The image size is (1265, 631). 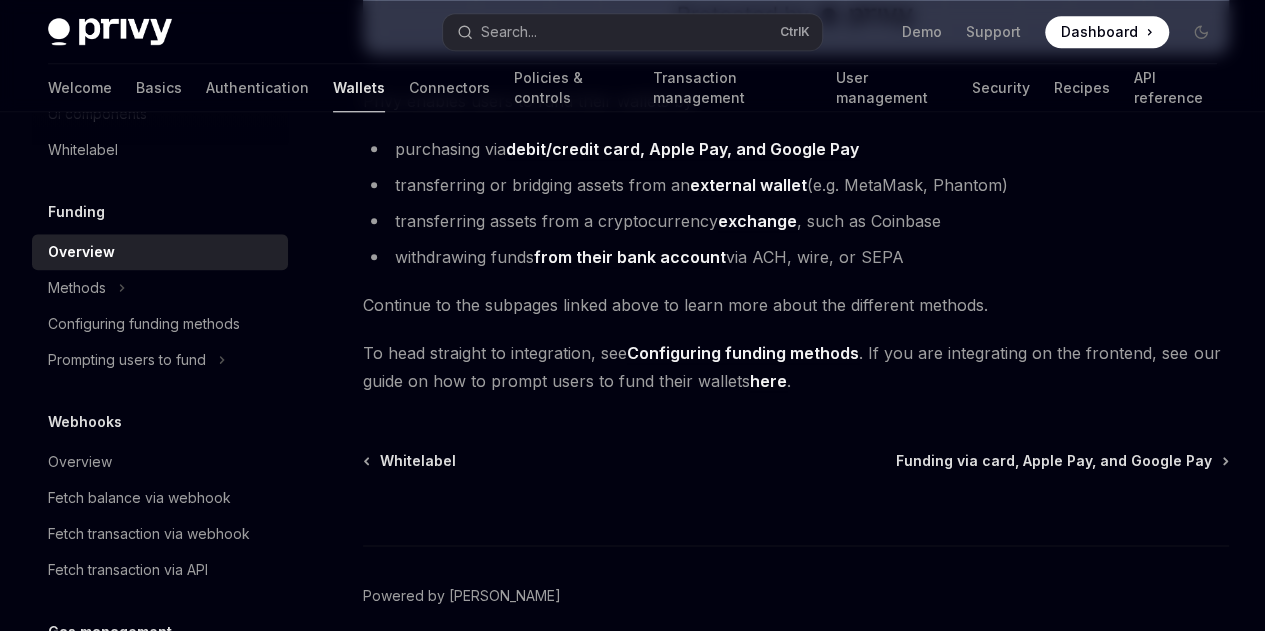 I want to click on span: Dashboard, so click(x=1099, y=32).